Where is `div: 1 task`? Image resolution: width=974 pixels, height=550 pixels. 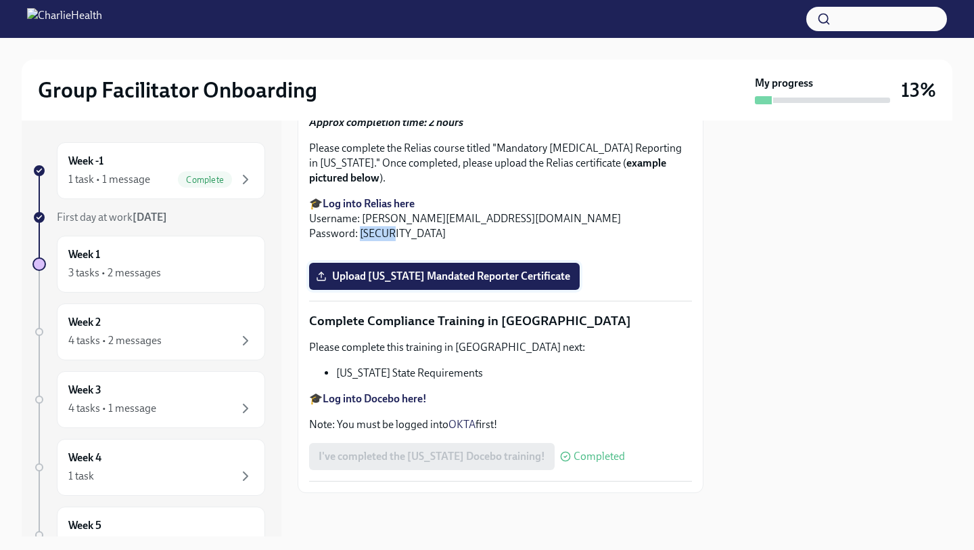 div: 1 task is located at coordinates (81, 476).